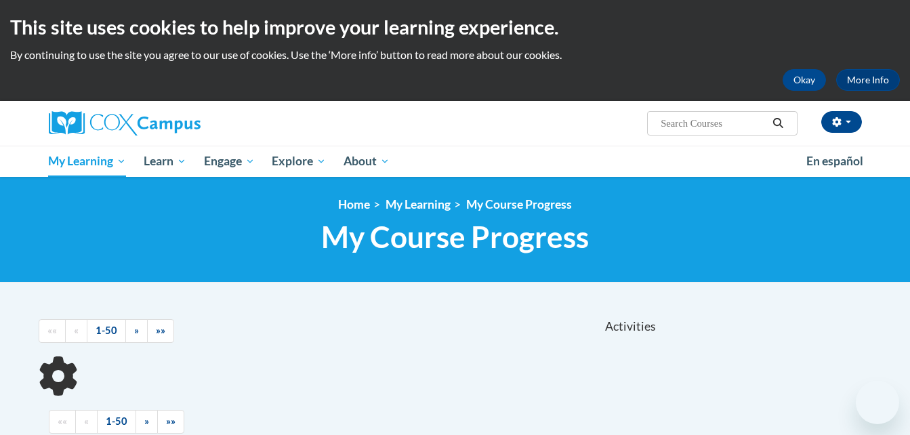 The width and height of the screenshot is (910, 435). Describe the element at coordinates (777, 123) in the screenshot. I see `button: Search` at that location.